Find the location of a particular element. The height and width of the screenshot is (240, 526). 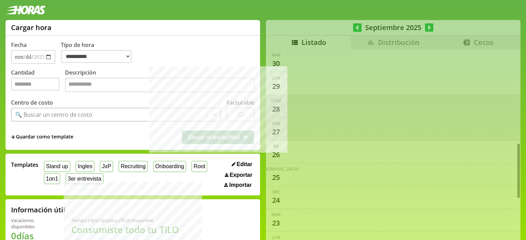

span: +Guardar como template is located at coordinates (42, 137).